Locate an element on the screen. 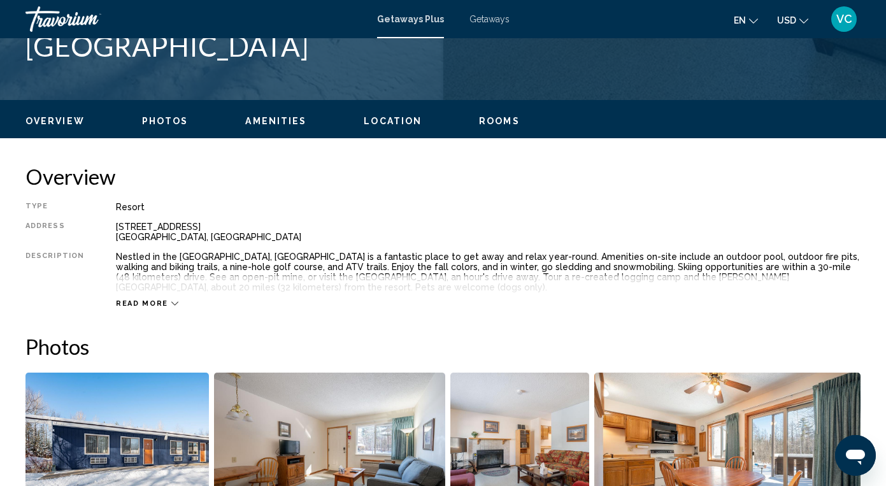 This screenshot has height=486, width=886. button: Overview is located at coordinates (55, 121).